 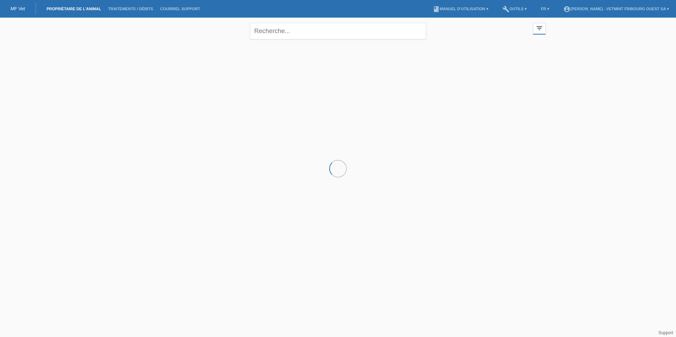 I want to click on input: Recherche..., so click(x=338, y=31).